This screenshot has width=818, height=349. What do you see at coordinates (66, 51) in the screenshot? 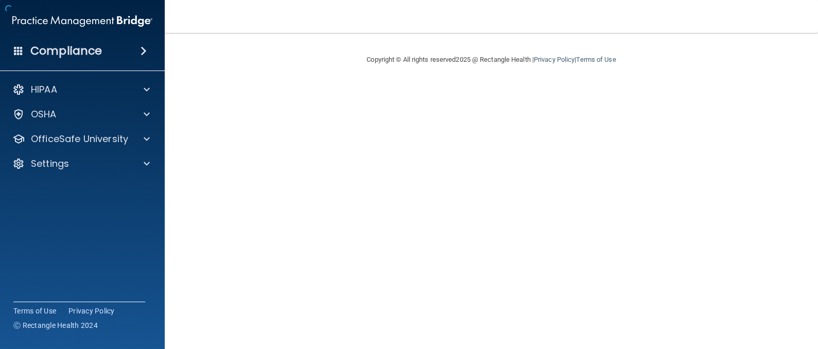
I see `h4: Compliance` at bounding box center [66, 51].